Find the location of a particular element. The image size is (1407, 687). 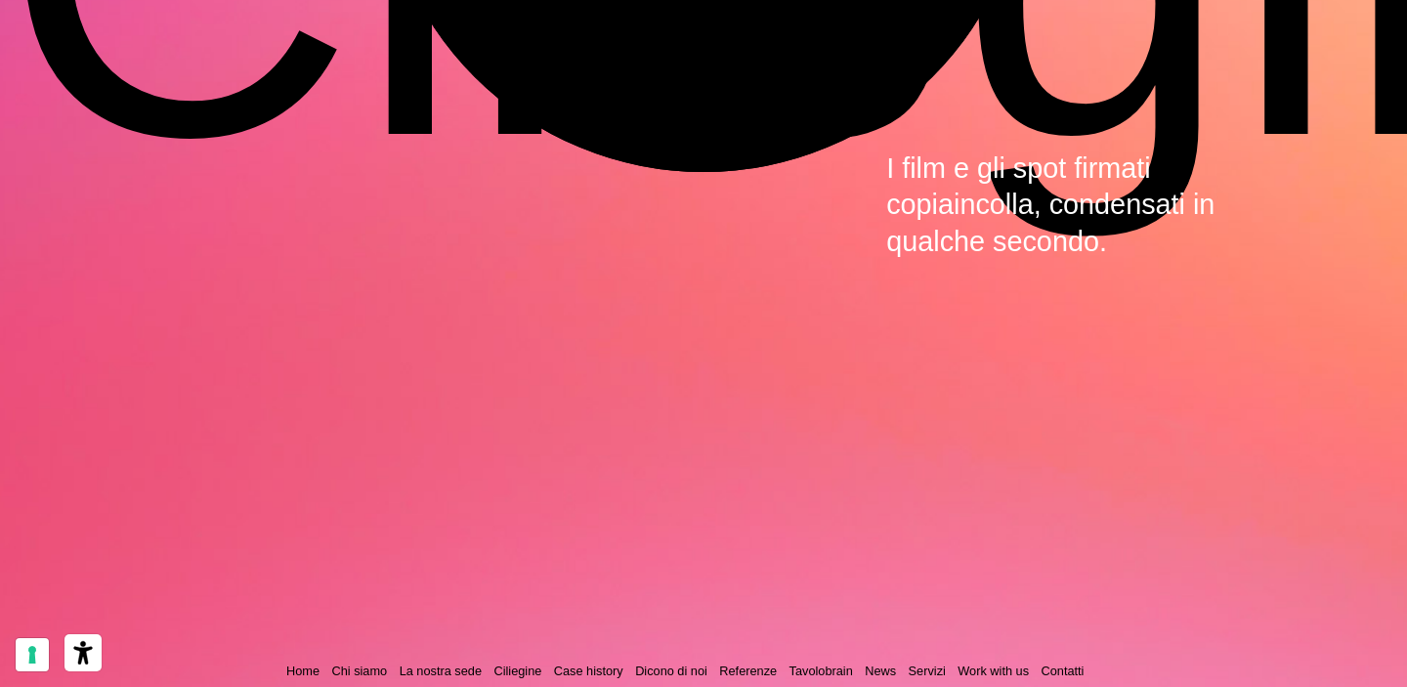

a: Tavolobrain is located at coordinates (821, 670).